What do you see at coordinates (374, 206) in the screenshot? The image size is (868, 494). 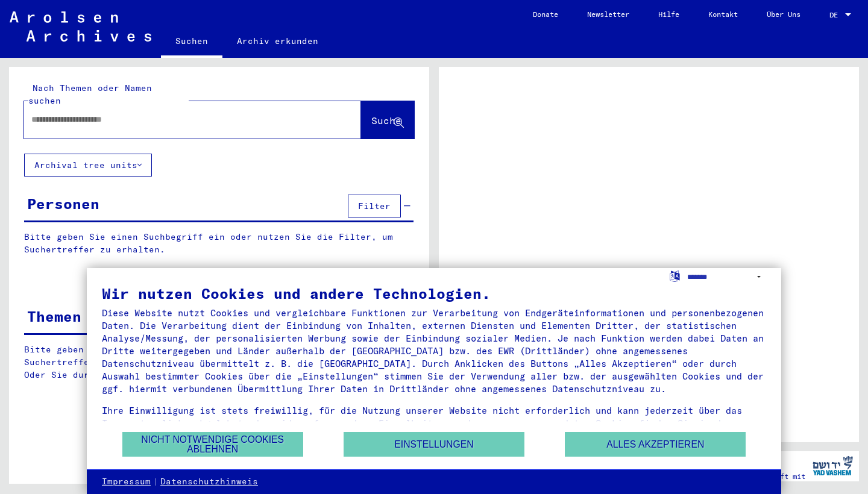 I see `span: Filter` at bounding box center [374, 206].